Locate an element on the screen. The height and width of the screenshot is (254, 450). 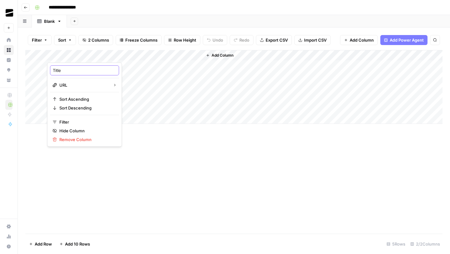
button: Add 10 Rows is located at coordinates (75, 244).